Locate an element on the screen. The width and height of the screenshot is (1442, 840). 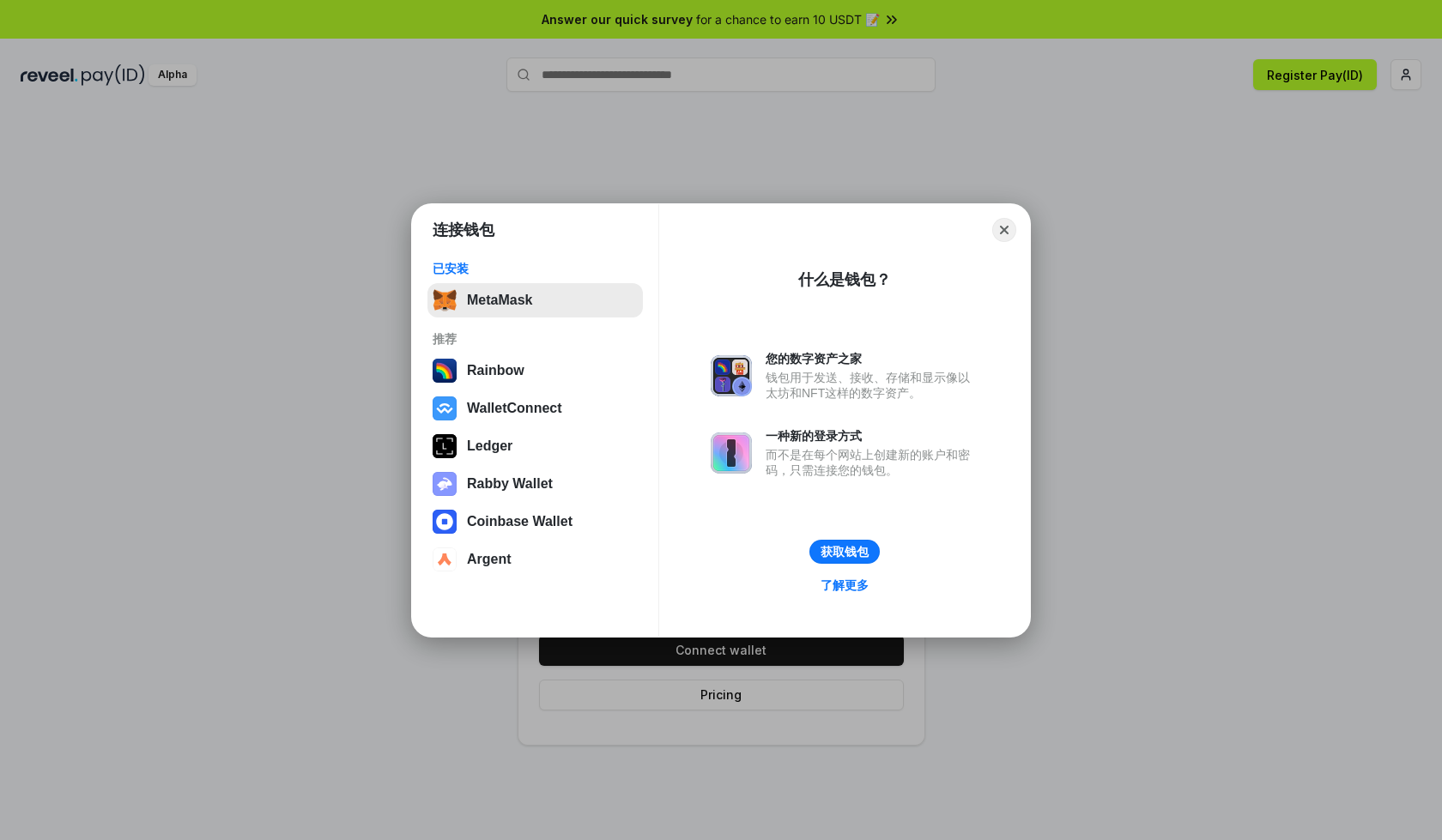
img: svg+xml,%3Csvg%20width%3D%22120%22%20height%3D%22120%22%20viewBox%3D%220%200%20120%20120%22%20fil... is located at coordinates (444, 370).